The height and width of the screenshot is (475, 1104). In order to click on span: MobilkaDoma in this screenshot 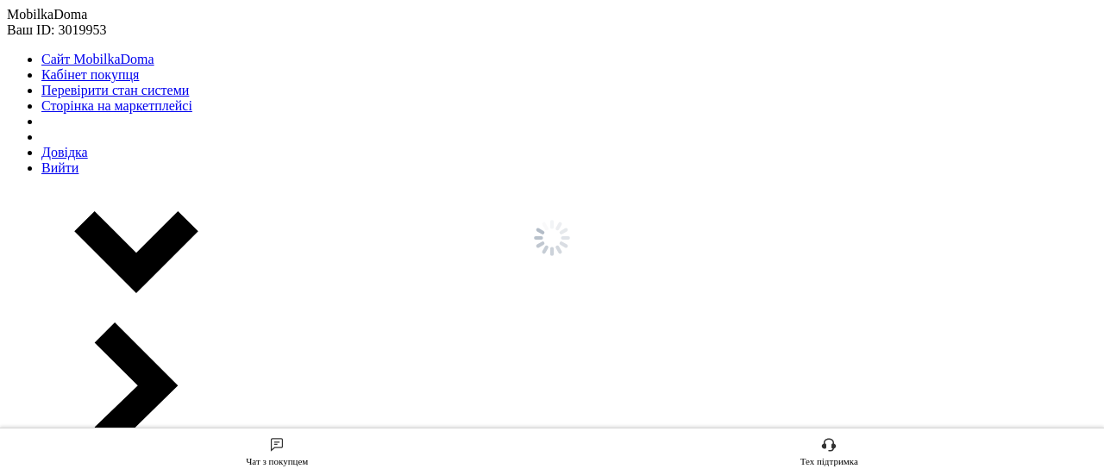, I will do `click(121, 18)`.